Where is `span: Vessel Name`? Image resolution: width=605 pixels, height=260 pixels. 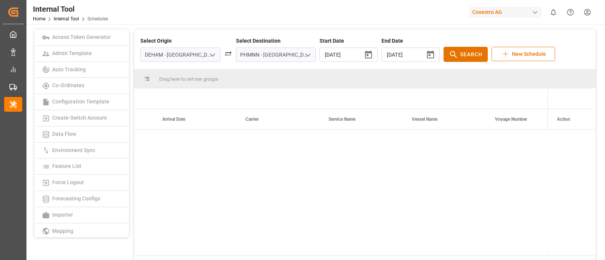 span: Vessel Name is located at coordinates (424, 119).